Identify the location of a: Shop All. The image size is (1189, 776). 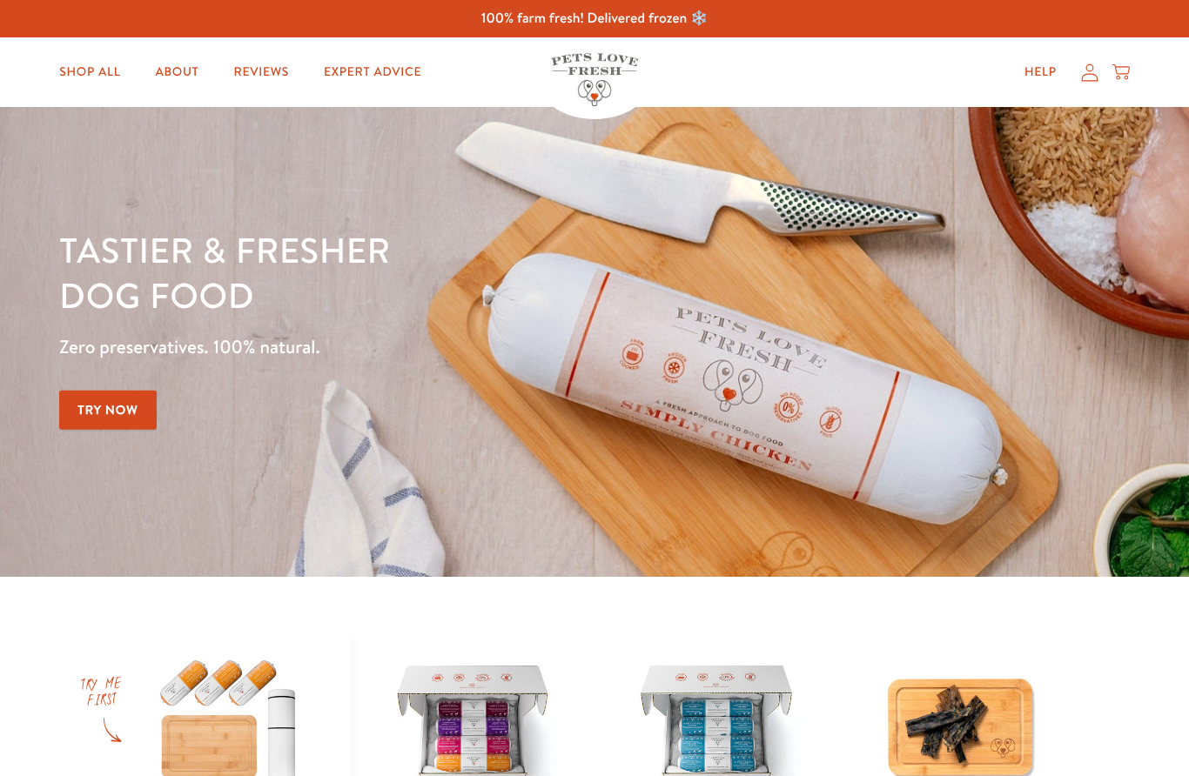
(90, 72).